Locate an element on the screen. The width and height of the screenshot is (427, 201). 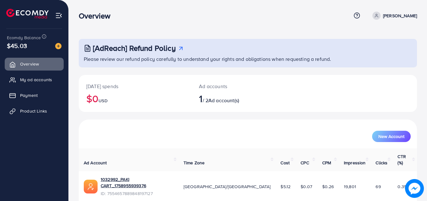
a: Overview is located at coordinates (34, 64).